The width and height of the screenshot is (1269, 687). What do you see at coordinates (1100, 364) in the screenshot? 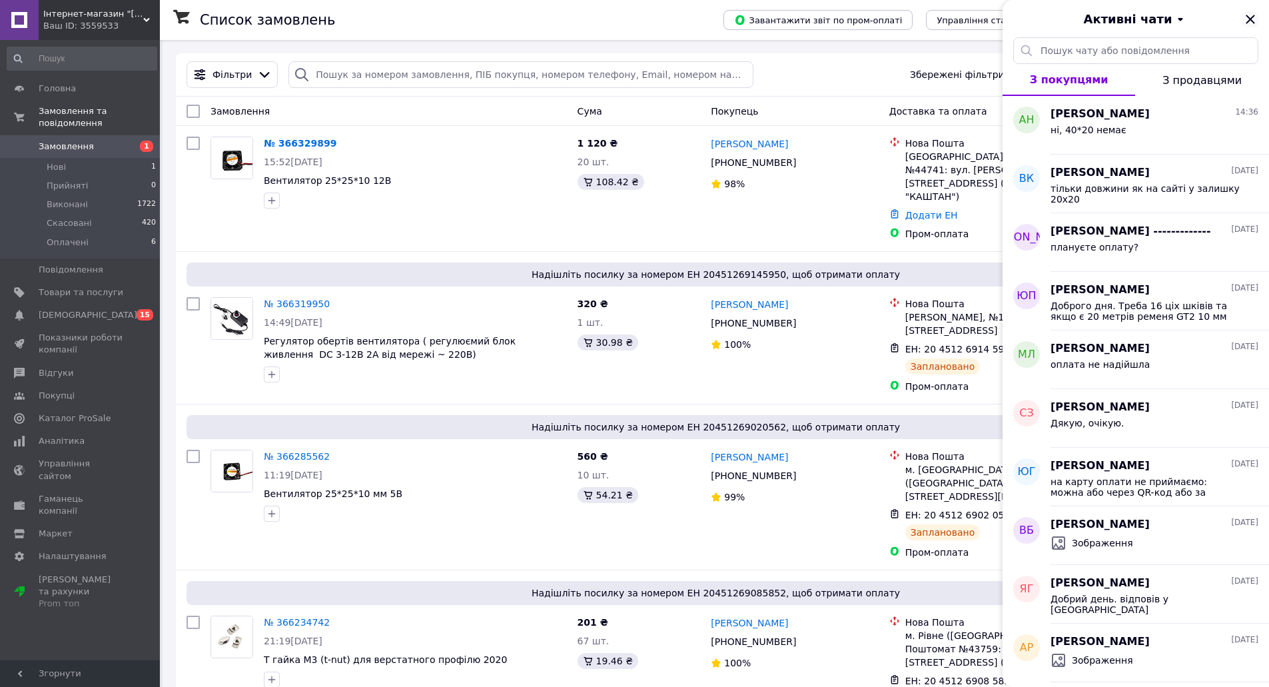
I see `span: оплата не надійшла` at bounding box center [1100, 364].